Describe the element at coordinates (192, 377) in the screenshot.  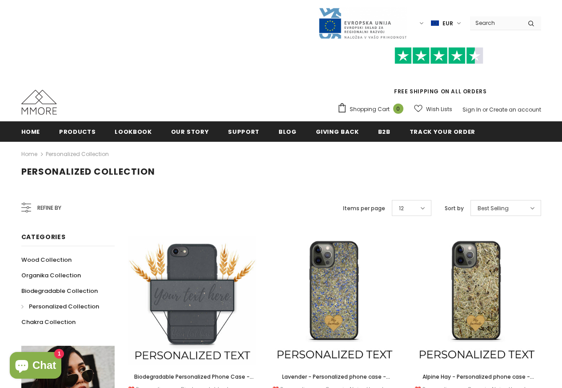
I see `a: Biodegradable Personalized Phone Case - Black` at that location.